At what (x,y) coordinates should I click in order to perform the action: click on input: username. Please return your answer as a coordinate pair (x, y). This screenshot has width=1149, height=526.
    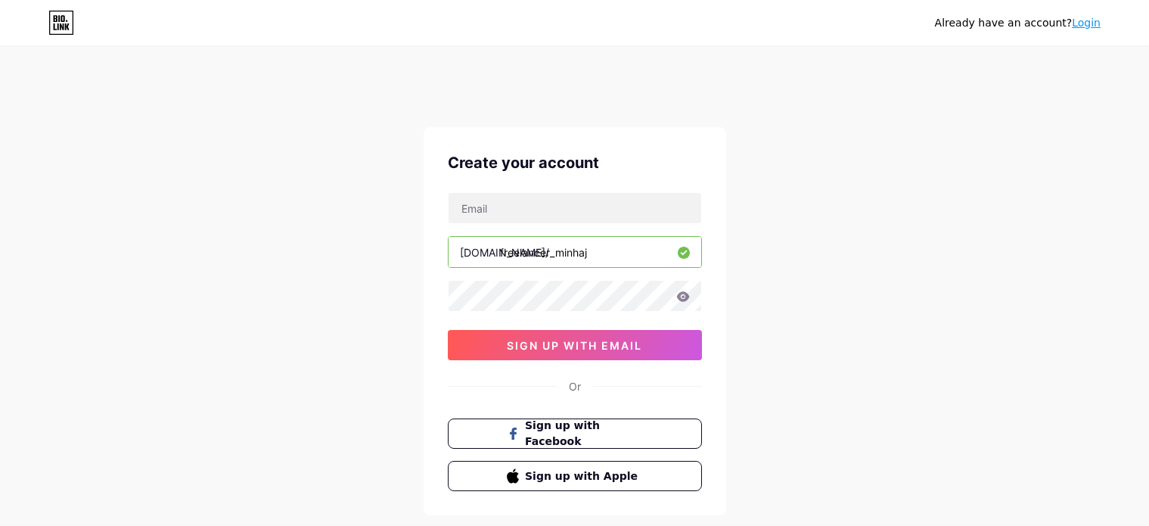
    Looking at the image, I should click on (575, 252).